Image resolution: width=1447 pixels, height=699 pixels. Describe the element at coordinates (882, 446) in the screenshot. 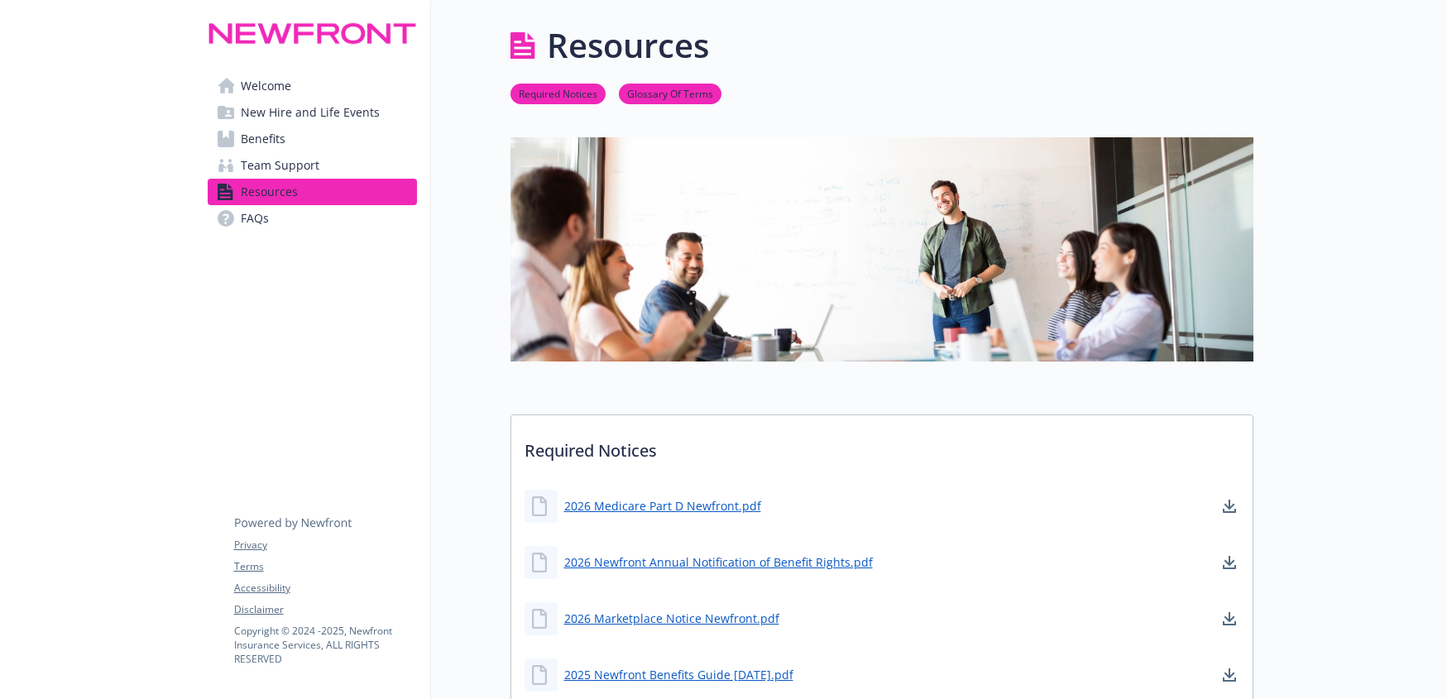

I see `p: Required Notices` at that location.